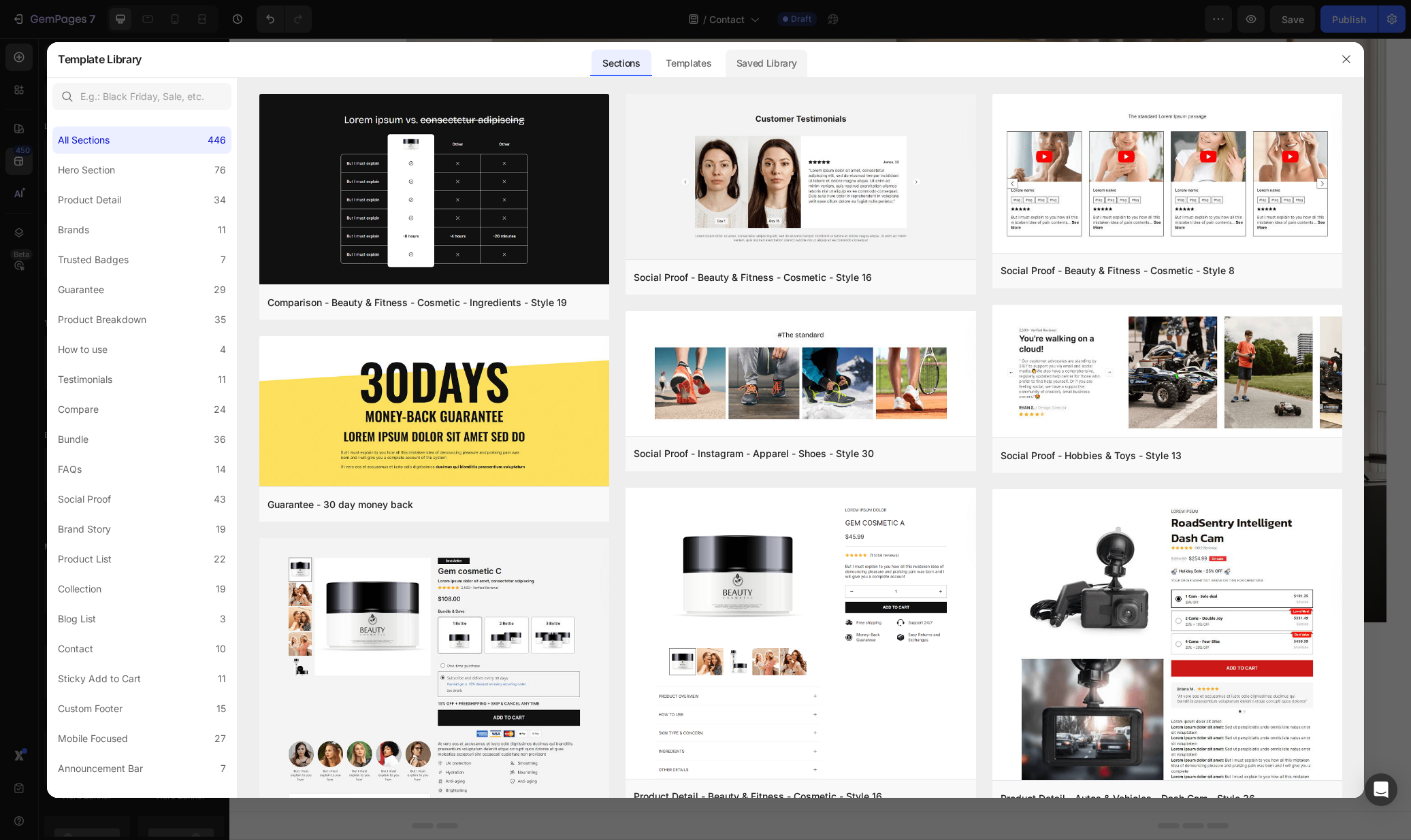 This screenshot has width=1411, height=840. Describe the element at coordinates (800, 375) in the screenshot. I see `img: sp30.png` at that location.